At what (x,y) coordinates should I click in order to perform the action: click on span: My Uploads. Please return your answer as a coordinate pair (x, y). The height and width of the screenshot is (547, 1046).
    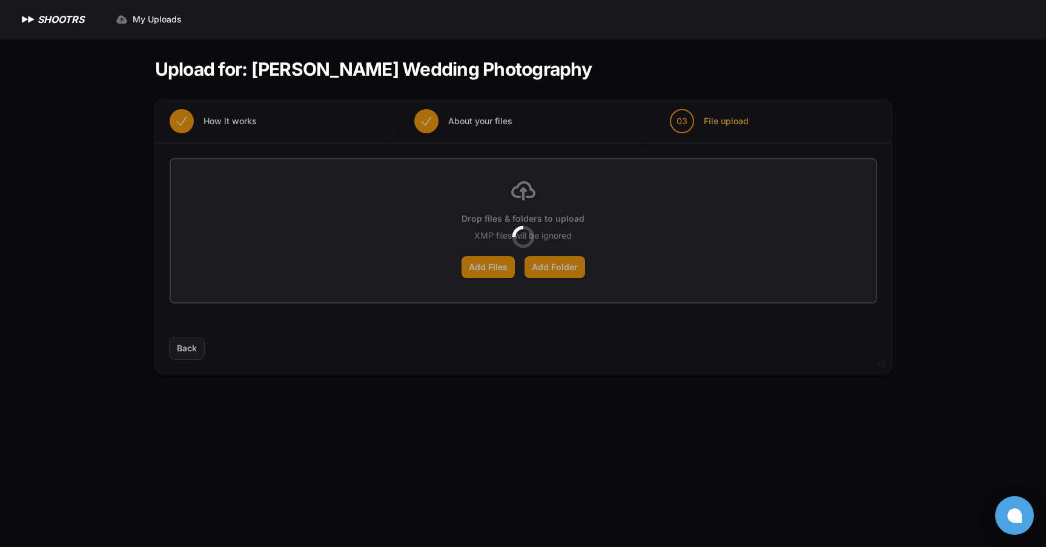
    Looking at the image, I should click on (157, 19).